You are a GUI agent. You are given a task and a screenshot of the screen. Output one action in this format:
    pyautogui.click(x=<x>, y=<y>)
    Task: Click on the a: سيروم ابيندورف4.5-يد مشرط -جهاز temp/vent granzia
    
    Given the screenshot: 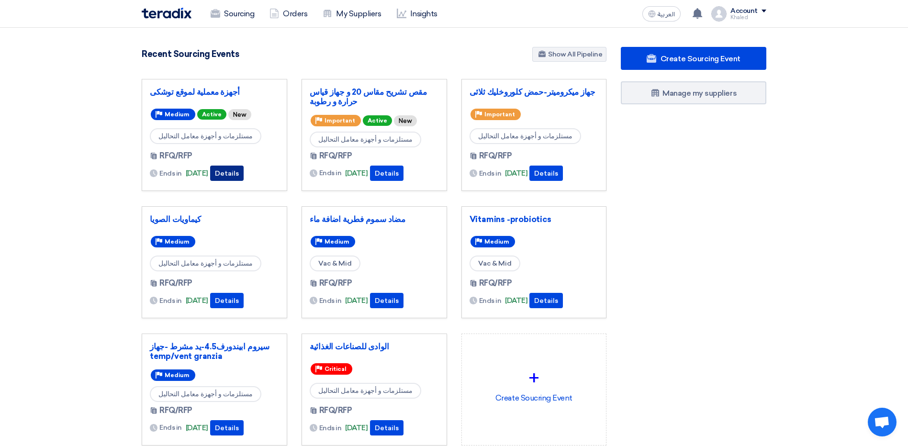 What is the action you would take?
    pyautogui.click(x=214, y=351)
    